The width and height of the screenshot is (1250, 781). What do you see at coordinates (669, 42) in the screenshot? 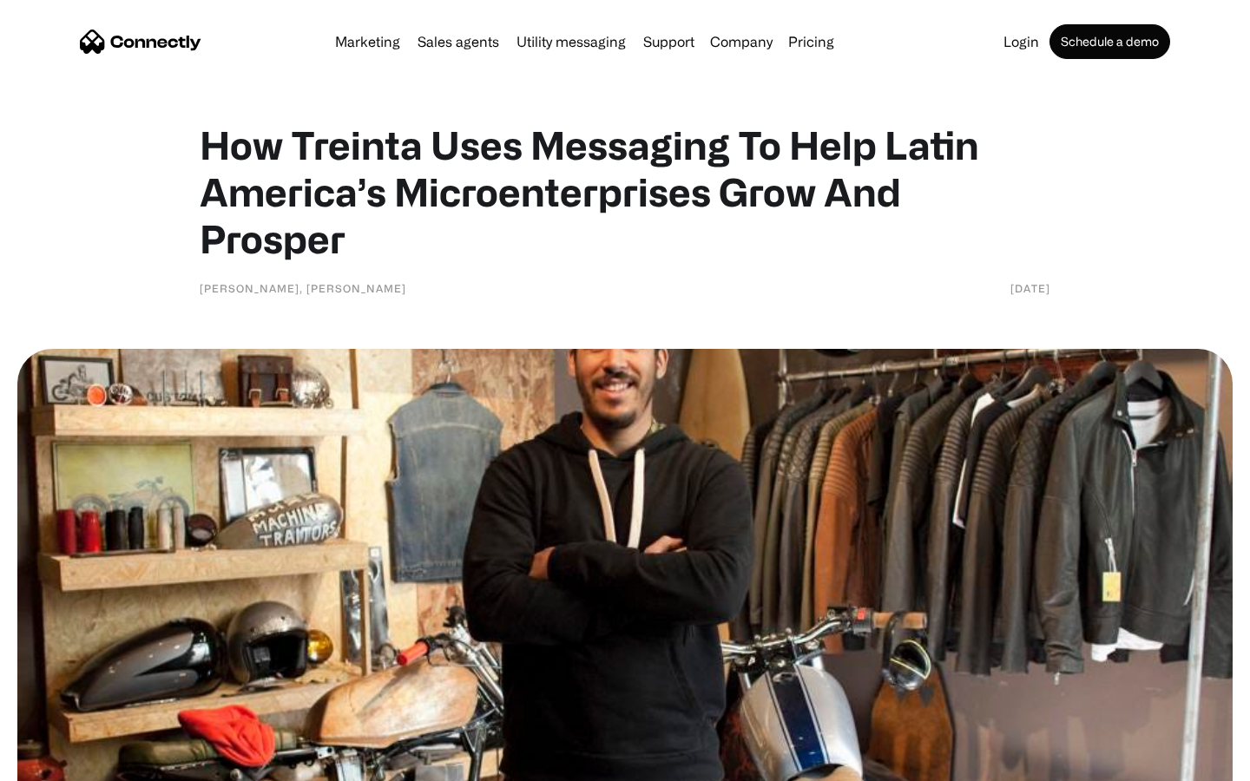
I see `a: Support` at bounding box center [669, 42].